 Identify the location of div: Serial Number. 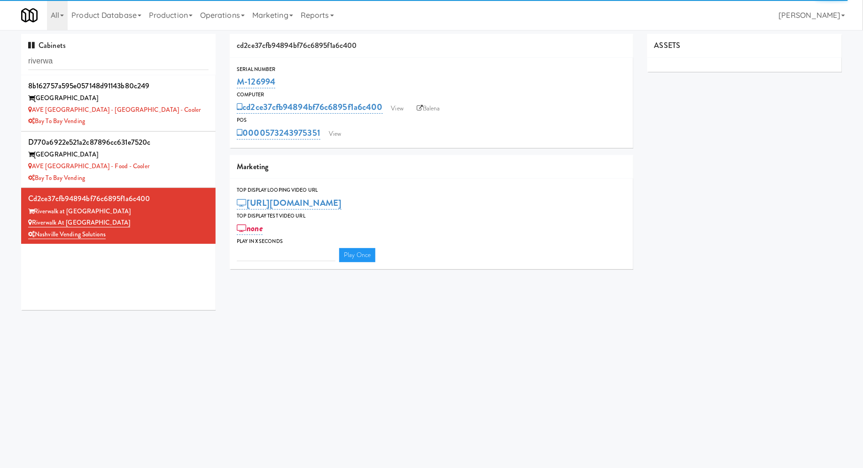
(431, 69).